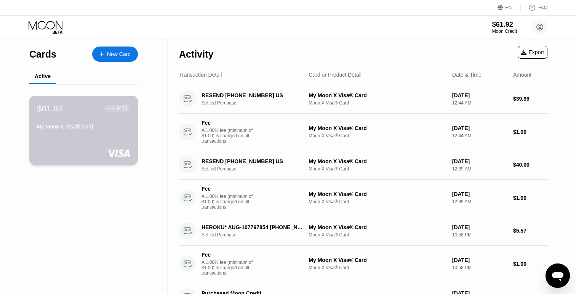 This screenshot has height=294, width=576. I want to click on div: $61.92● ● ● ●8473My Moon X Visa® Card, so click(83, 130).